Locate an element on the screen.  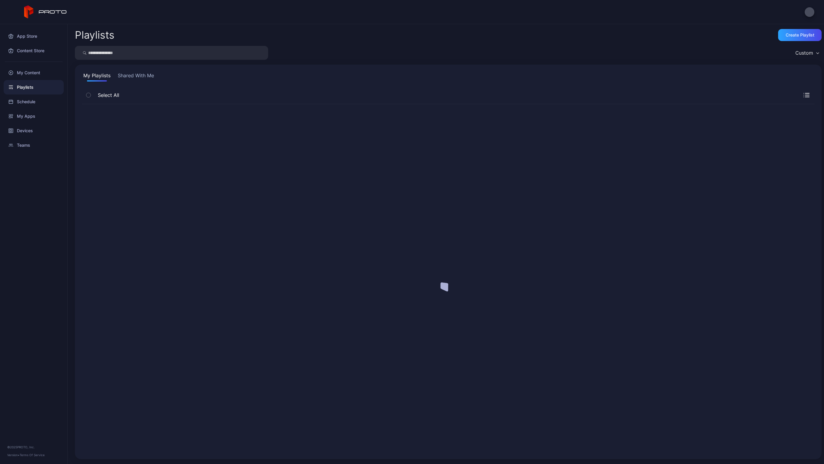
div: Schedule is located at coordinates (34, 102).